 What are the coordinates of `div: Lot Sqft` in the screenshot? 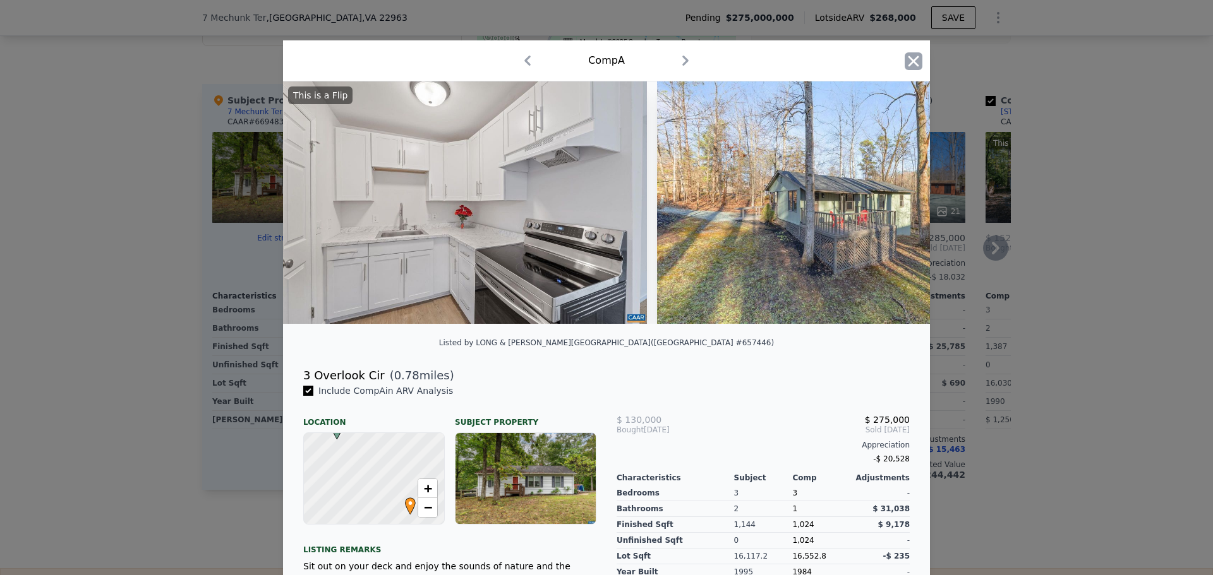 It's located at (675, 556).